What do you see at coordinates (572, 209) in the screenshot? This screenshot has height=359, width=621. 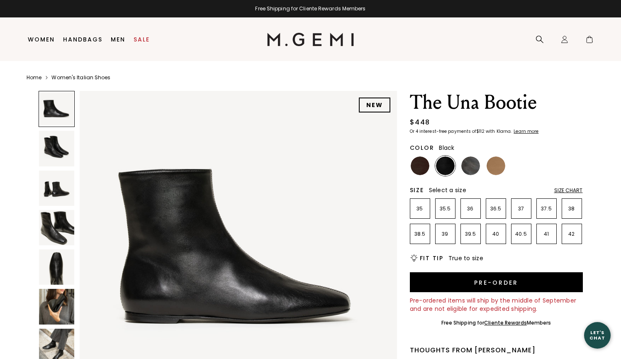 I see `p: 38` at bounding box center [572, 209].